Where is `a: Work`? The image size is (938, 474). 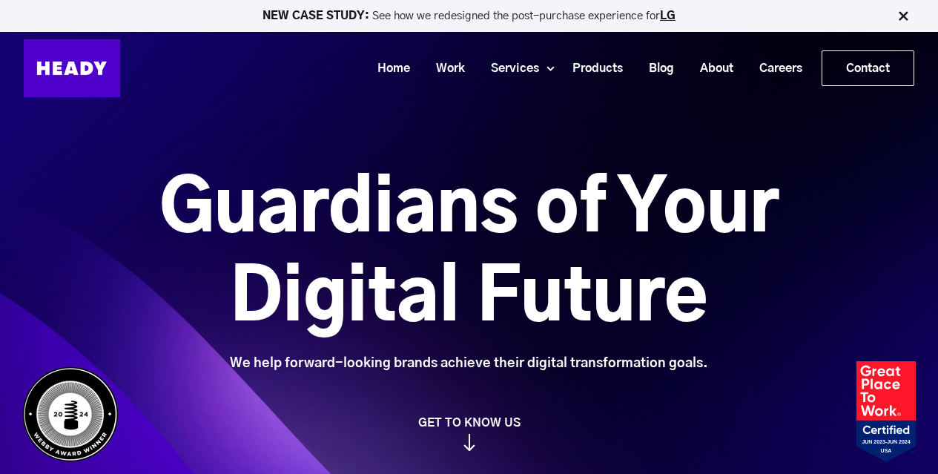 a: Work is located at coordinates (445, 68).